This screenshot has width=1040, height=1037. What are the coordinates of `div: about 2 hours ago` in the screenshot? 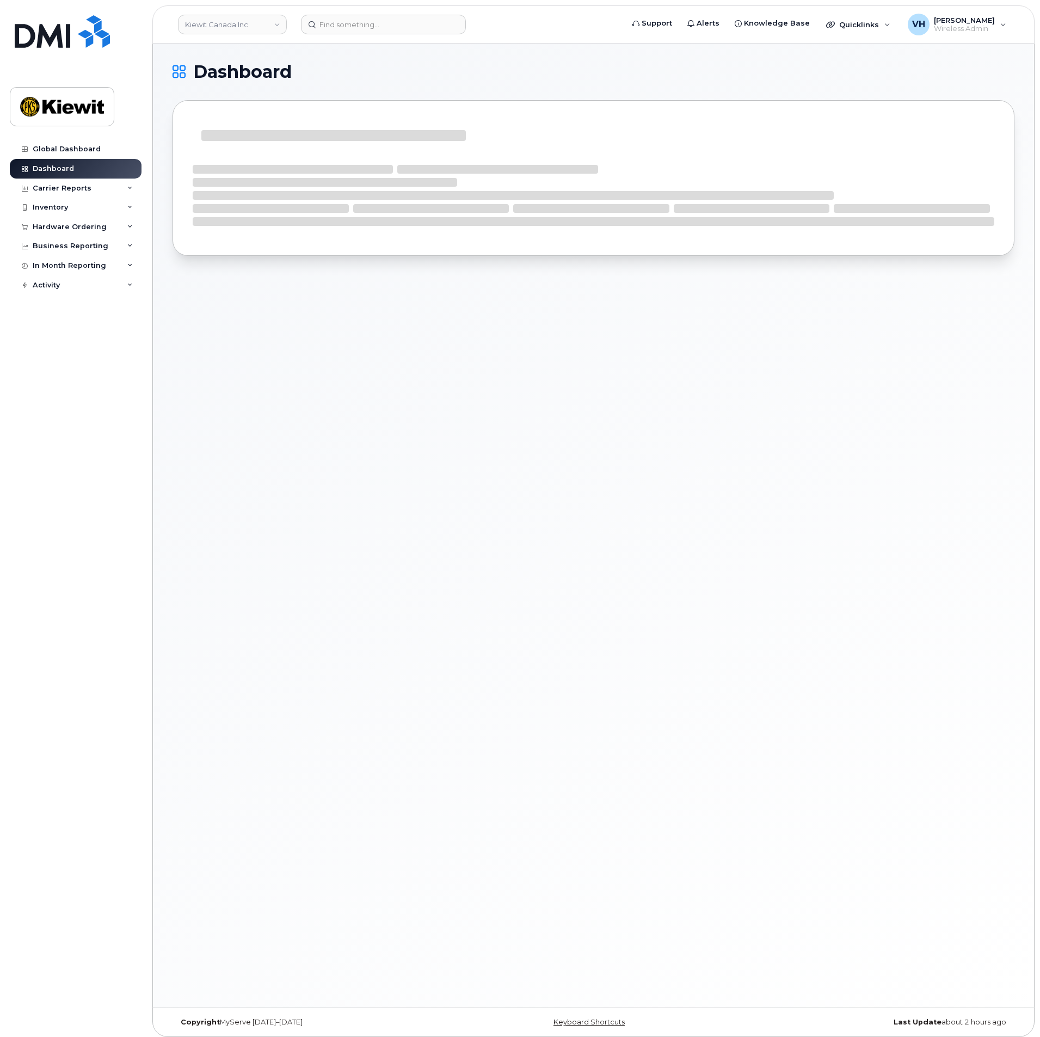 It's located at (874, 1022).